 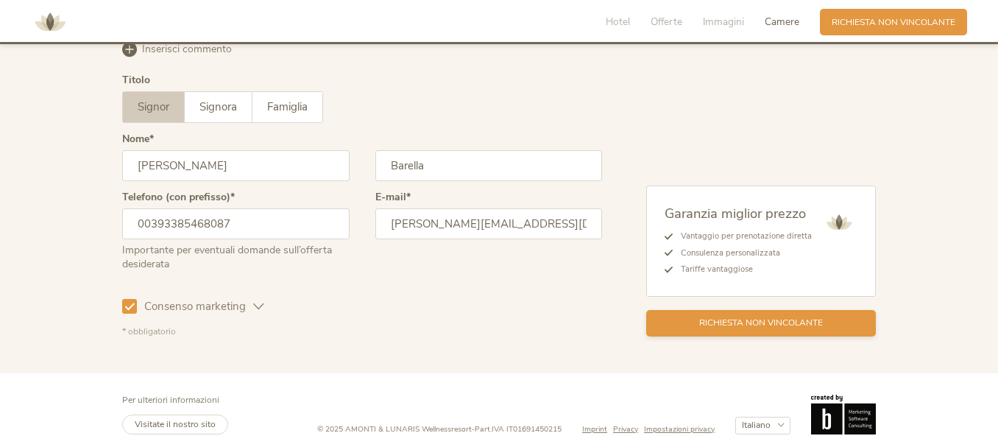 I want to click on div: * obbligatorio, so click(x=362, y=331).